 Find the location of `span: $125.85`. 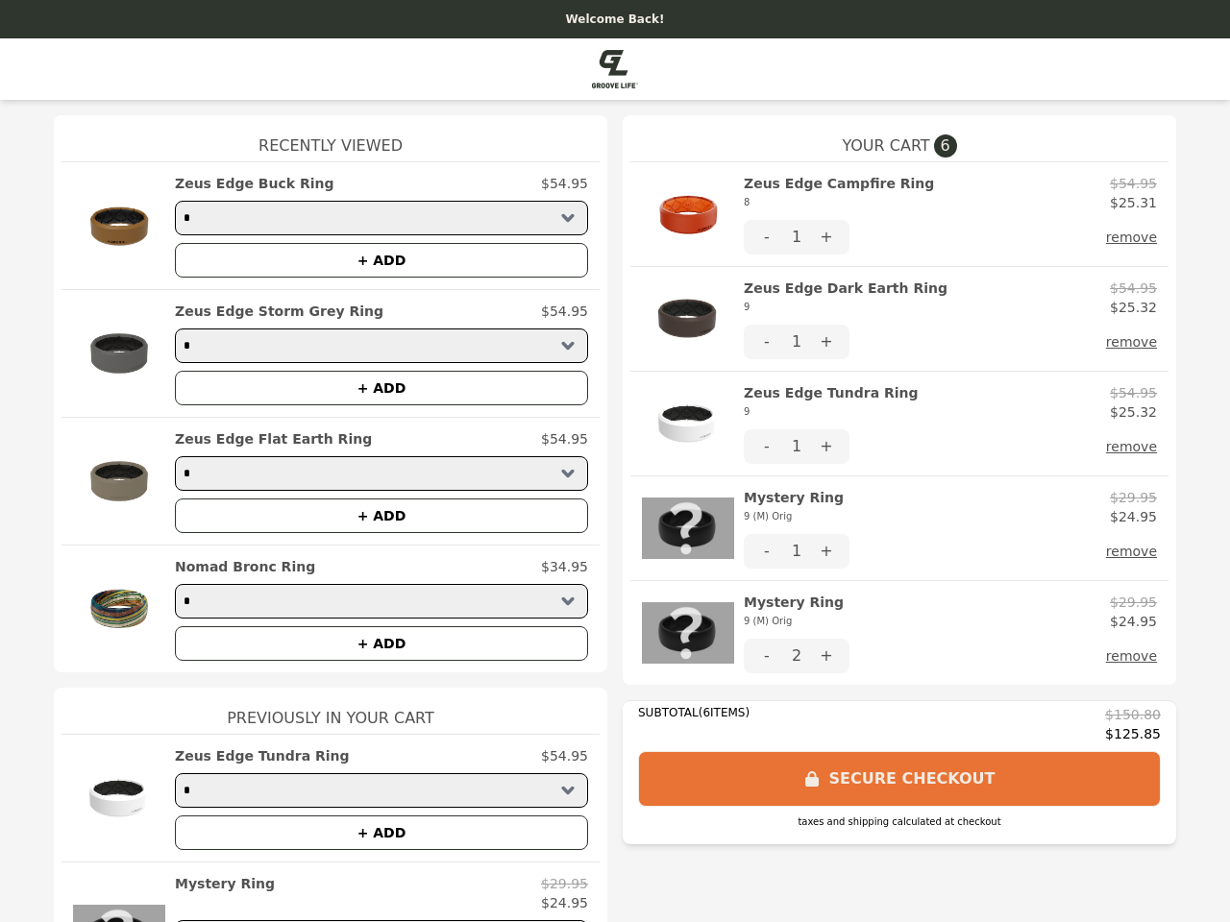

span: $125.85 is located at coordinates (1133, 734).